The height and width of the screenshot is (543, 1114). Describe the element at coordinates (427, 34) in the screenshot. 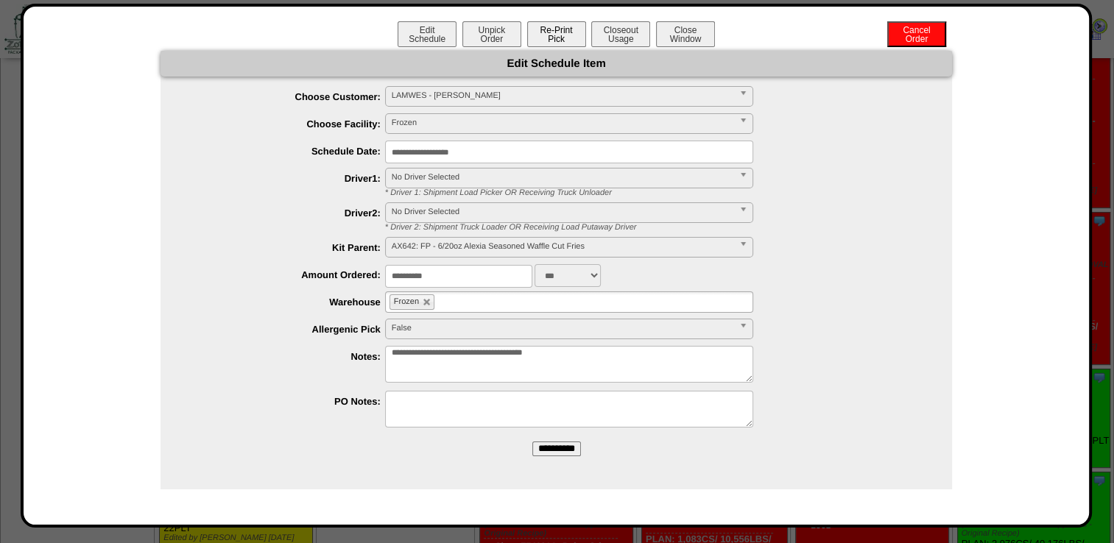

I see `button: EditSchedule` at that location.